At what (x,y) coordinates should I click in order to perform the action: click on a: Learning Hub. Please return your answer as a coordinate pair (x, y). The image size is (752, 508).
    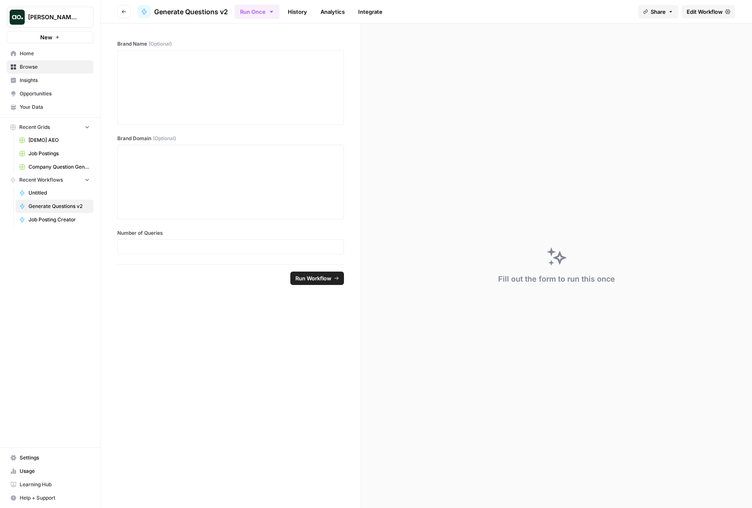
    Looking at the image, I should click on (50, 485).